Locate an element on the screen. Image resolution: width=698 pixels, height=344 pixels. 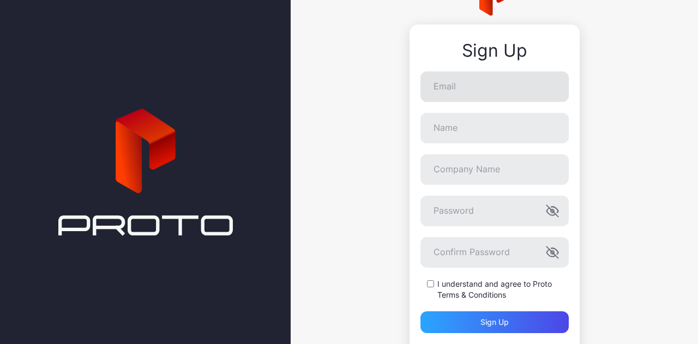
button: Password is located at coordinates (553, 211).